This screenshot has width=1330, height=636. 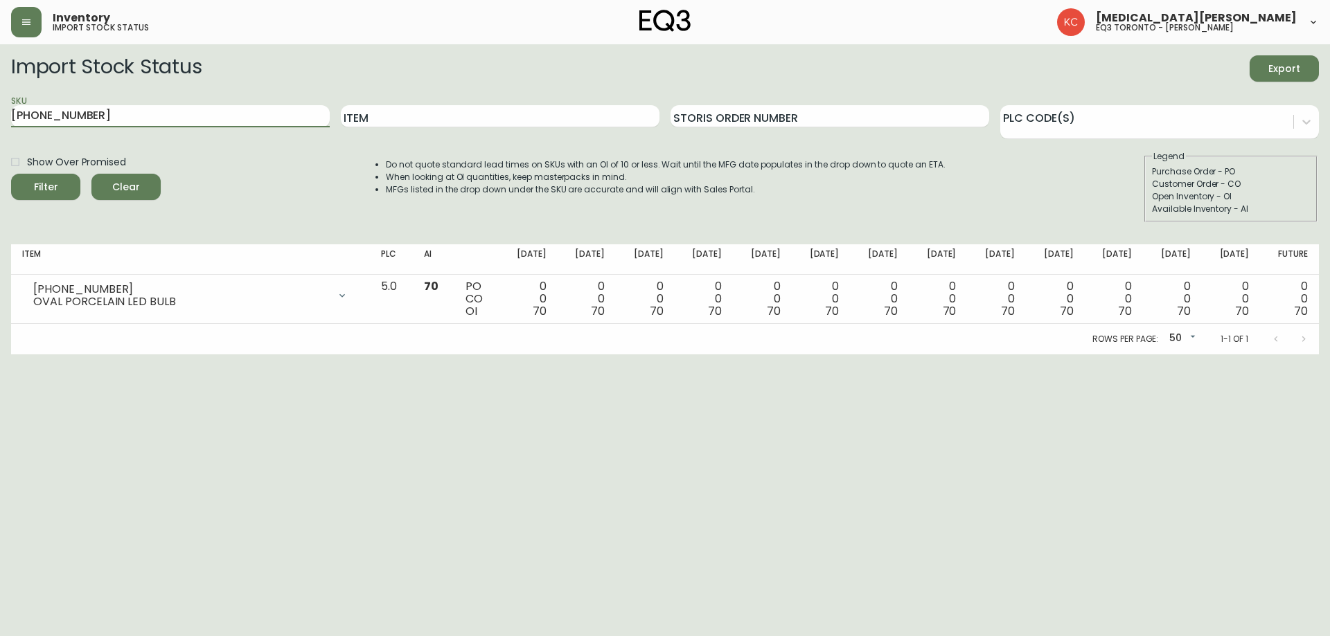 I want to click on li: Do not quote standard lead times on SKUs with an OI of 10 or less. Wait until the MFG date popula..., so click(x=666, y=165).